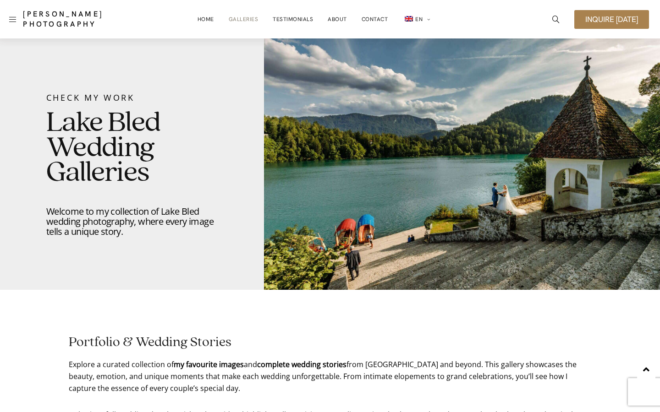 This screenshot has width=660, height=412. What do you see at coordinates (375, 19) in the screenshot?
I see `a: Contact` at bounding box center [375, 19].